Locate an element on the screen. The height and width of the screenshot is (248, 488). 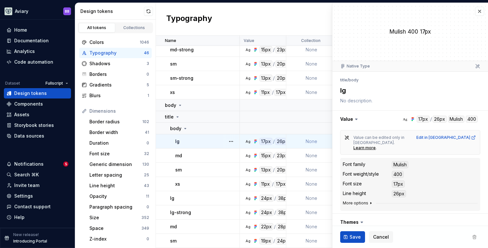
div: Search ⌘K is located at coordinates (26, 174).